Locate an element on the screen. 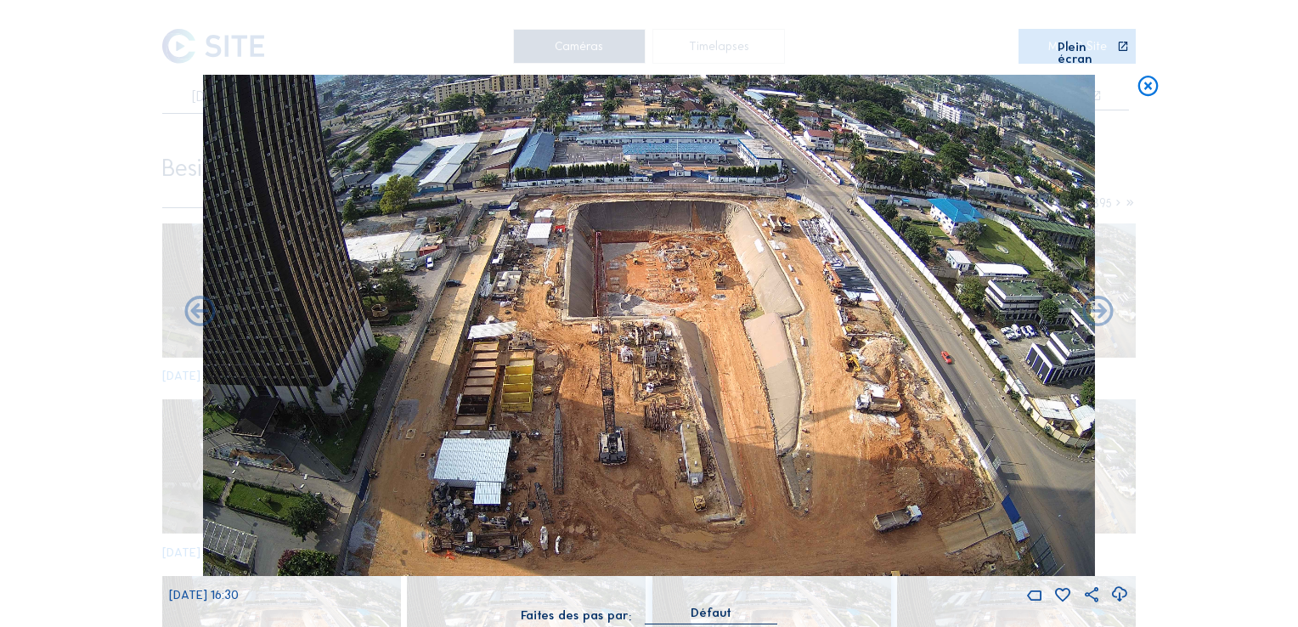  i: Back is located at coordinates (1097, 312).